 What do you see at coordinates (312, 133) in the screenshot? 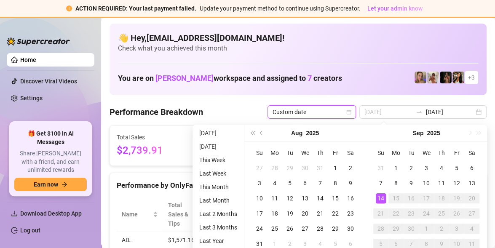
I see `button: Choose a year` at bounding box center [312, 133].